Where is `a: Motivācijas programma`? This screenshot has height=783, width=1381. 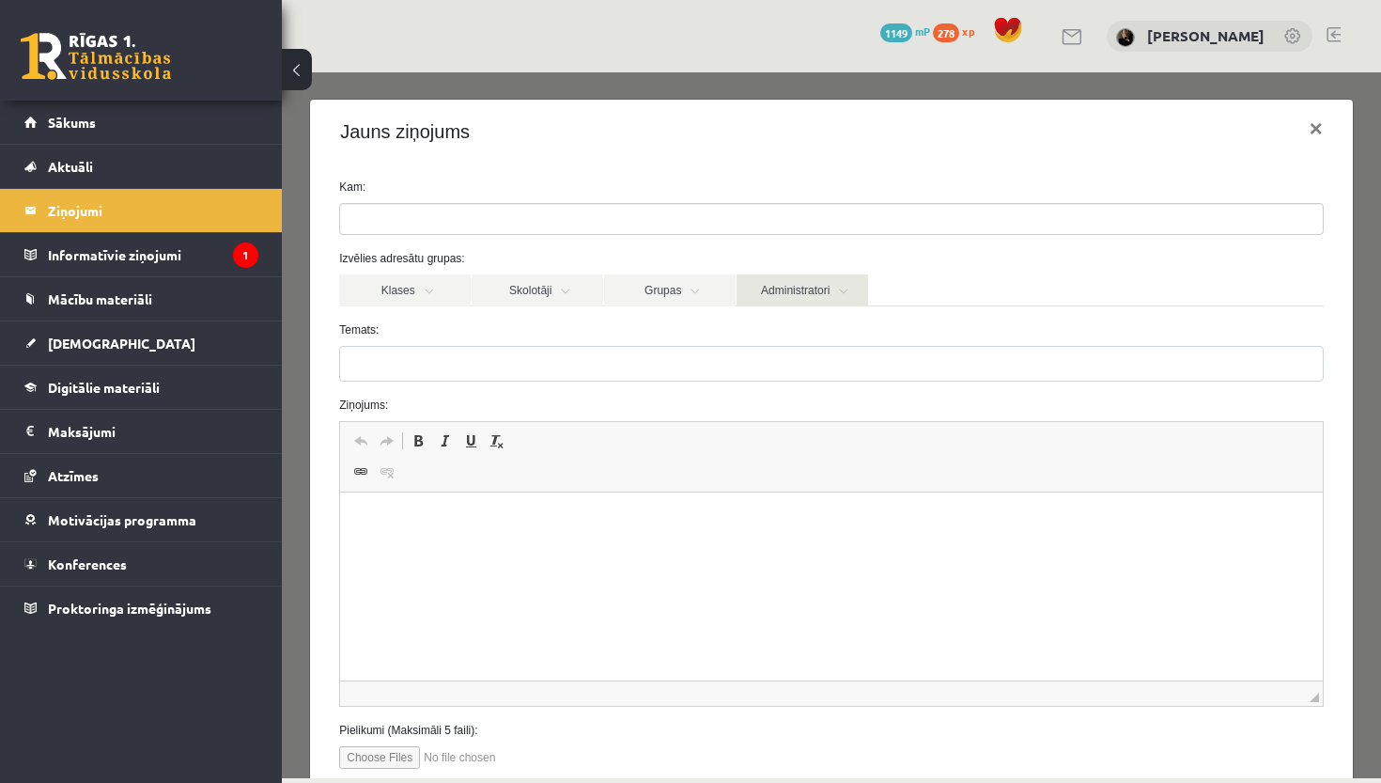
a: Motivācijas programma is located at coordinates (141, 519).